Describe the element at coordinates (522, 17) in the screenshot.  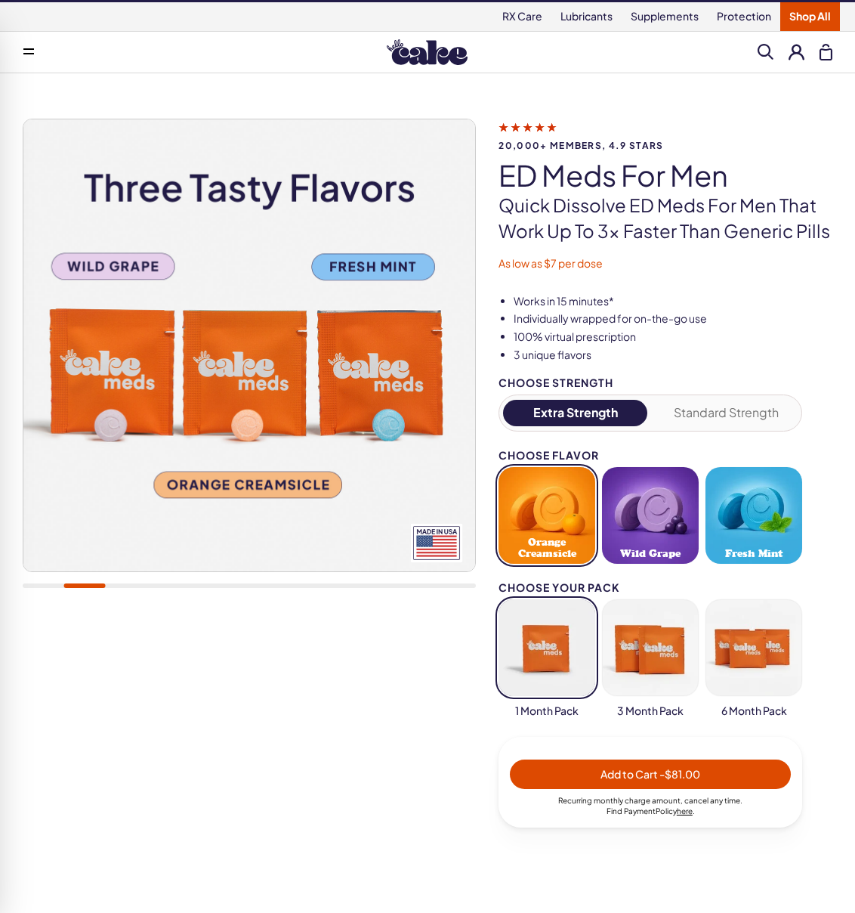
I see `a: RX Care` at that location.